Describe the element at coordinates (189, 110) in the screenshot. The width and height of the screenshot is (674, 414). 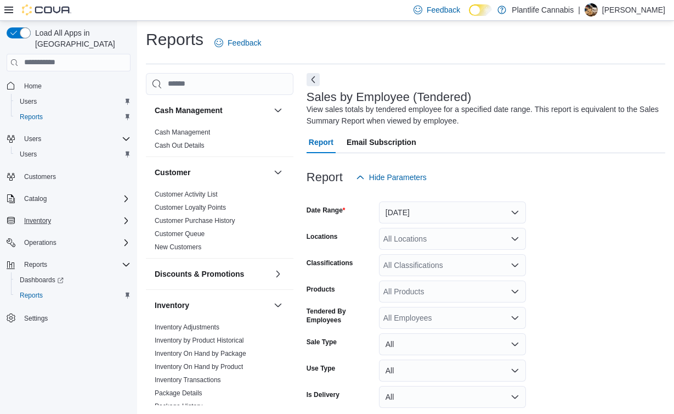
I see `h3: Cash Management` at that location.